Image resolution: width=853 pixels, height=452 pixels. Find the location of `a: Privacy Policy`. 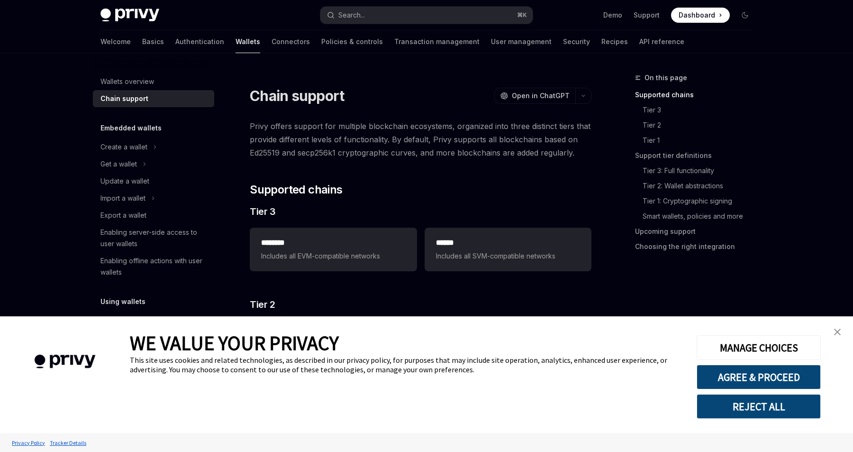

a: Privacy Policy is located at coordinates (28, 442).